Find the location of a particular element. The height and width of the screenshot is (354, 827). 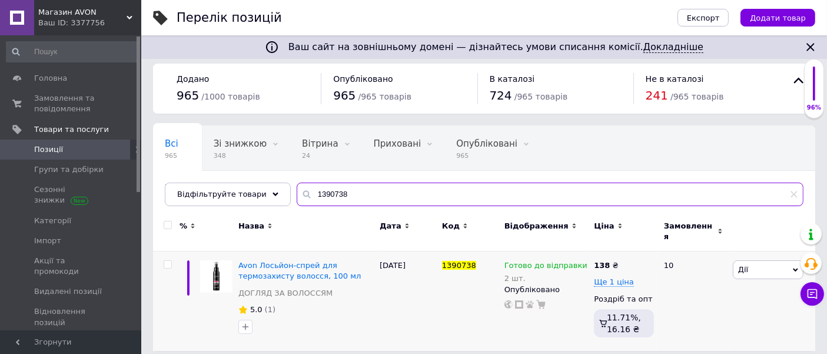

span: Ціна is located at coordinates (604, 226).